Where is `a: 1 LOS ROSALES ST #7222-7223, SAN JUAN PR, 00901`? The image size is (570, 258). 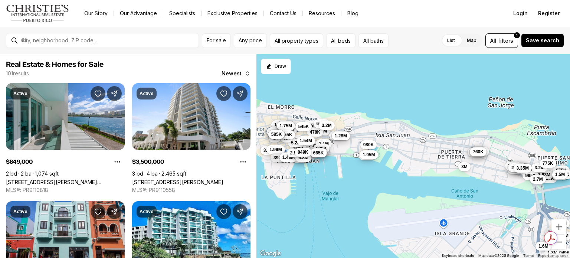
a: 1 LOS ROSALES ST #7222-7223, SAN JUAN PR, 00901 is located at coordinates (65, 182).